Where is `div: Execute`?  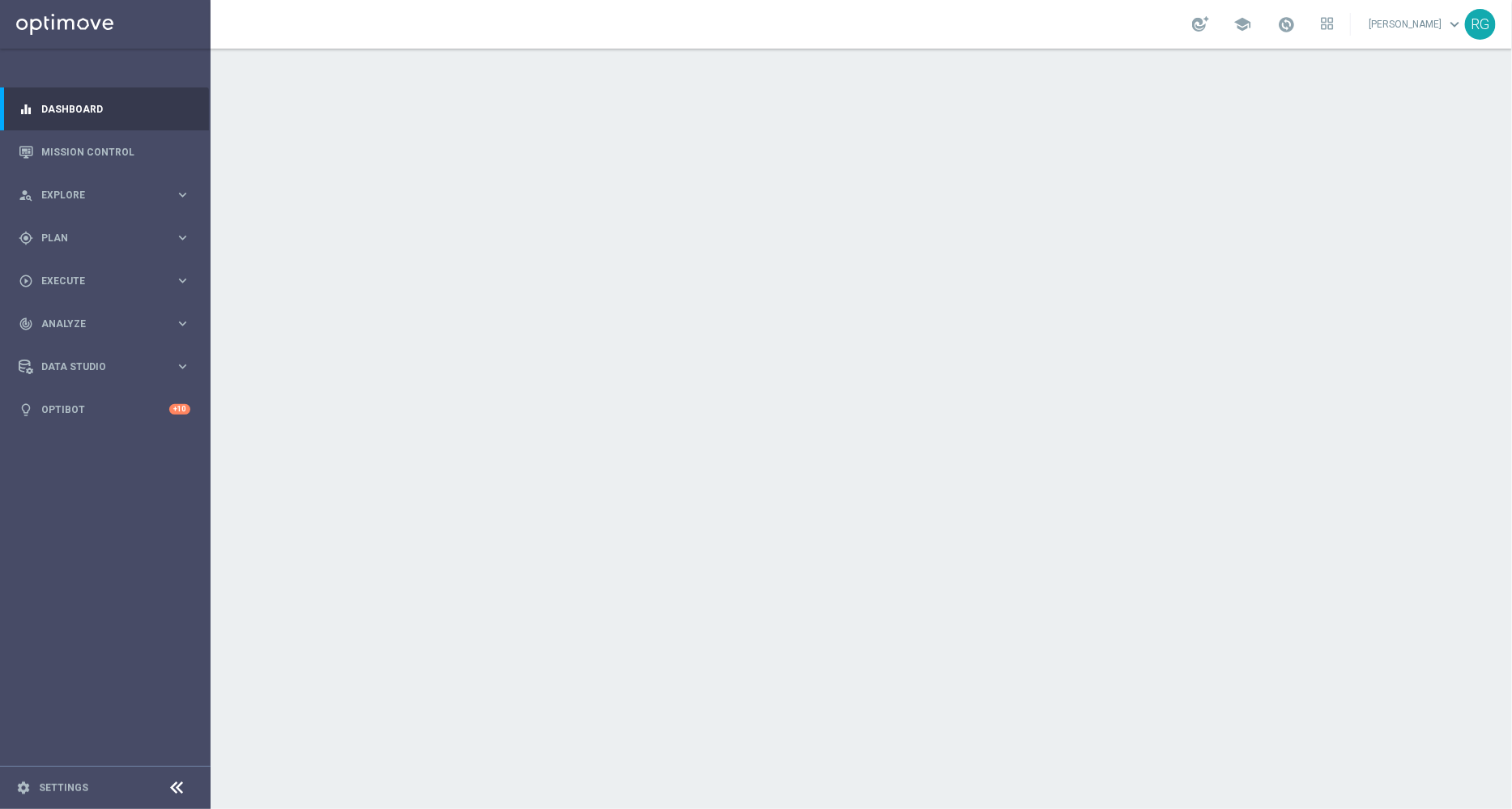 div: Execute is located at coordinates (97, 281).